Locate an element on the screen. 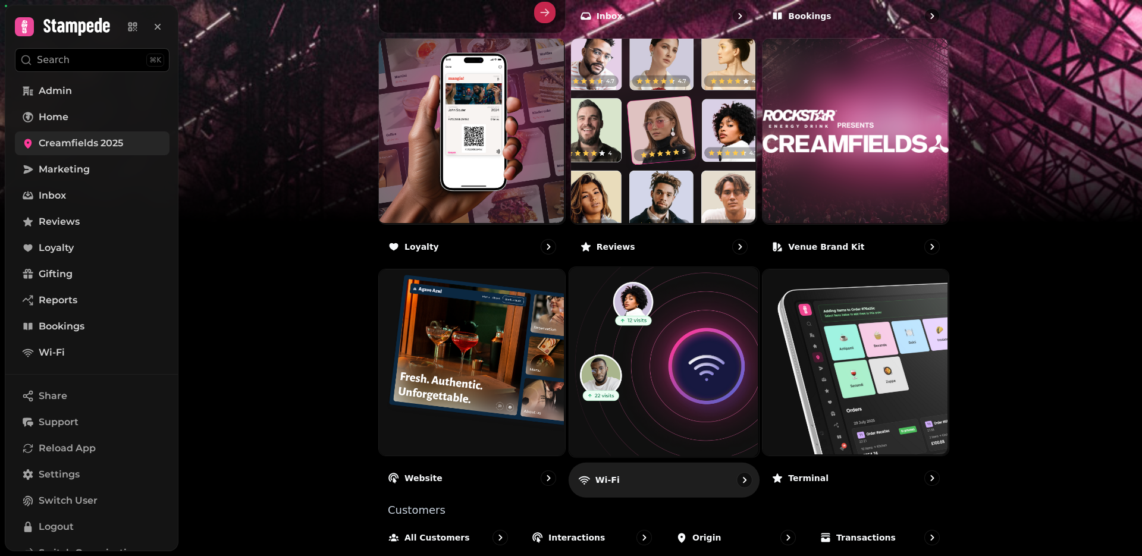 The width and height of the screenshot is (1142, 556). span: Admin is located at coordinates (55, 91).